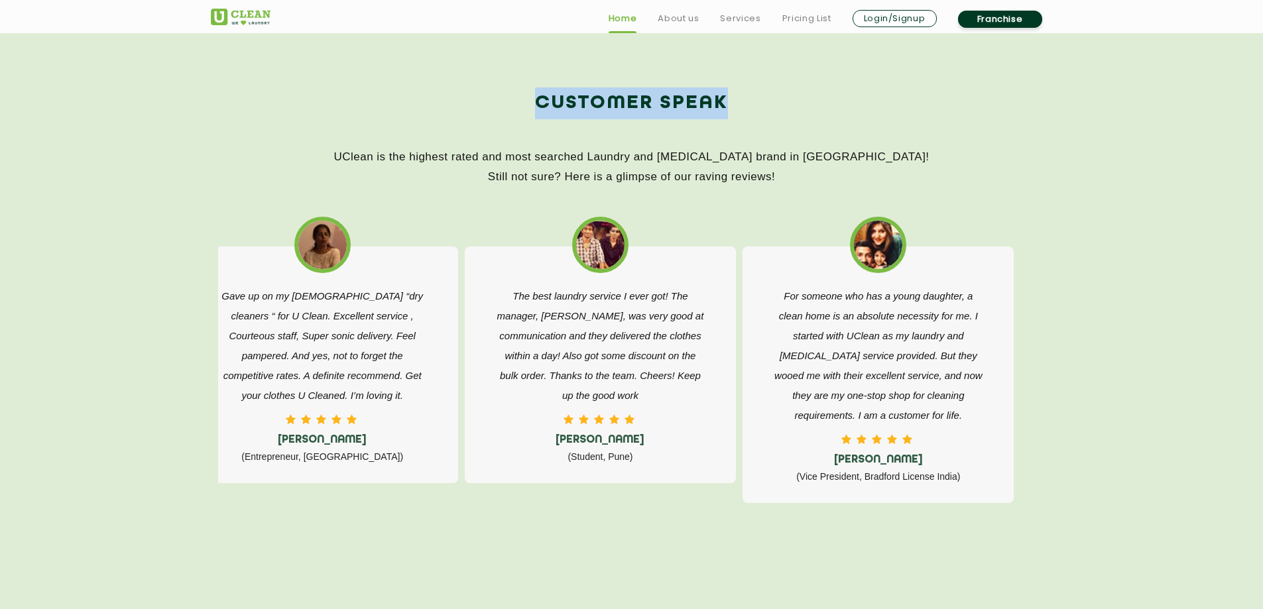 The image size is (1263, 609). I want to click on img: UClean Laundry and Dry Cleaning, so click(241, 17).